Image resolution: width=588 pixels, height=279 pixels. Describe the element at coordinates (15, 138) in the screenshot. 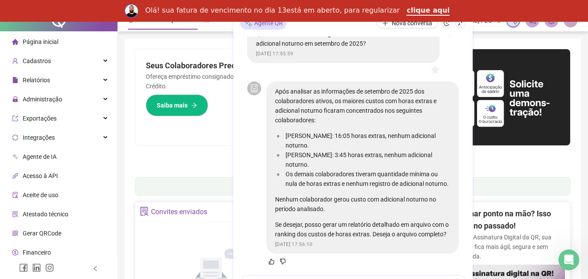

I see `span: sync` at that location.